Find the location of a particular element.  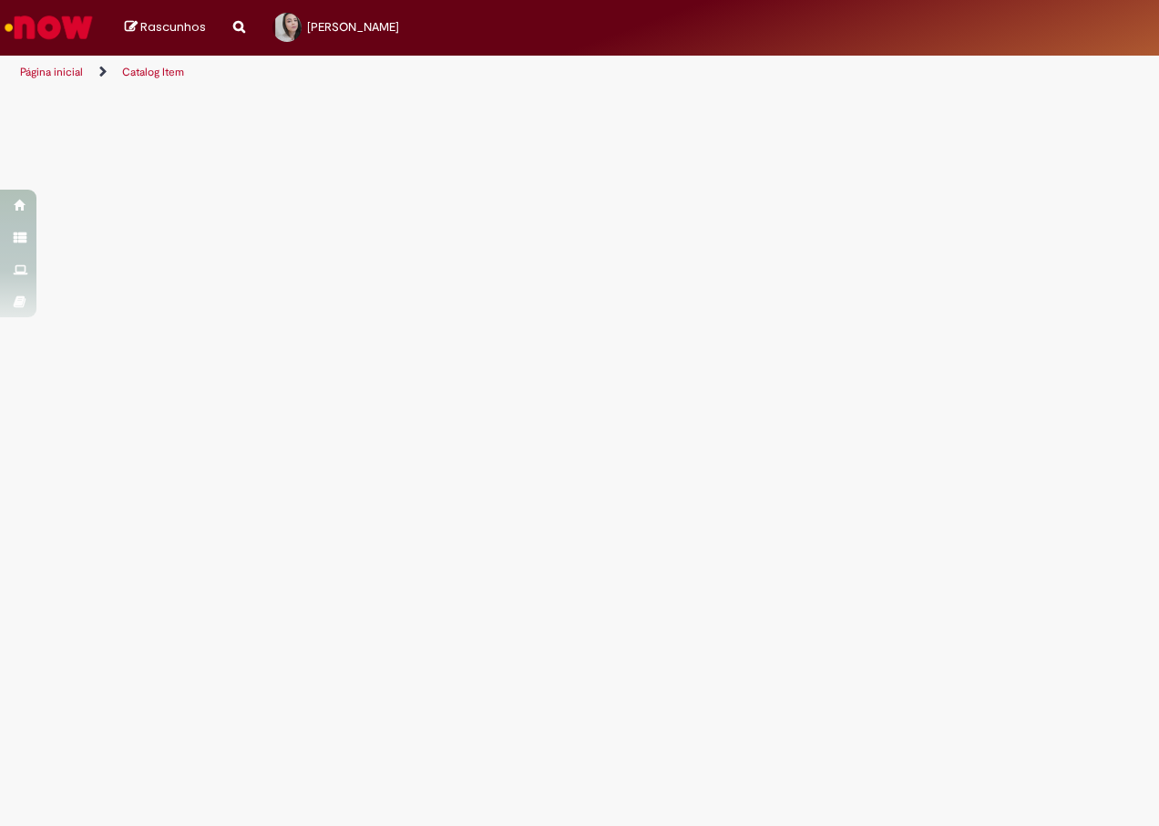

a: Rascunhos is located at coordinates (165, 27).